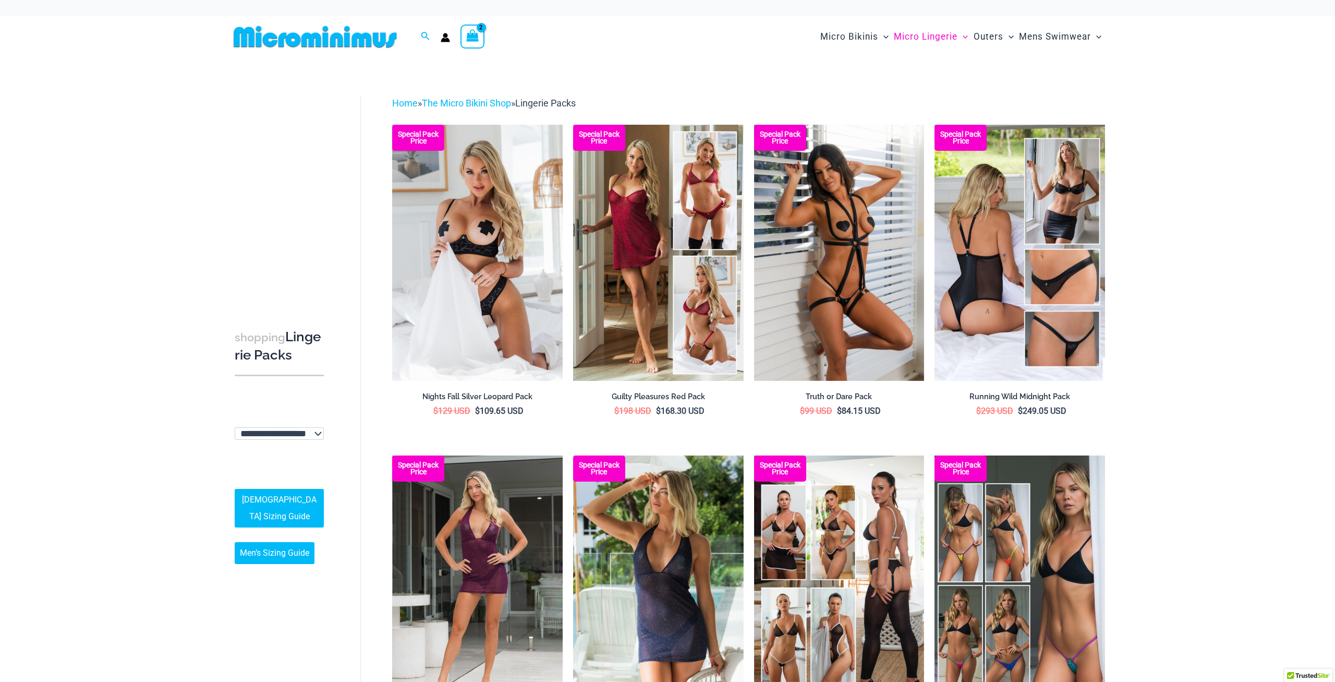 This screenshot has height=682, width=1335. What do you see at coordinates (995, 411) in the screenshot?
I see `bdi: 293 USD` at bounding box center [995, 411].